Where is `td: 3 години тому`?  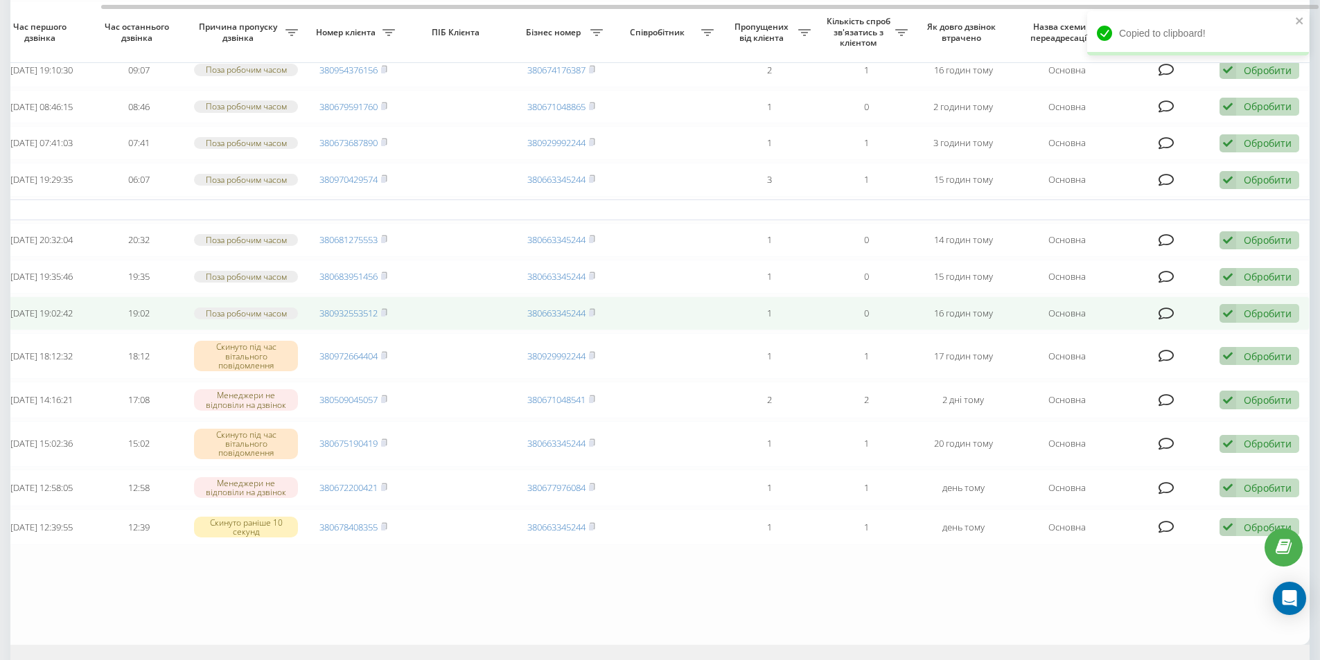
td: 3 години тому is located at coordinates (963, 143).